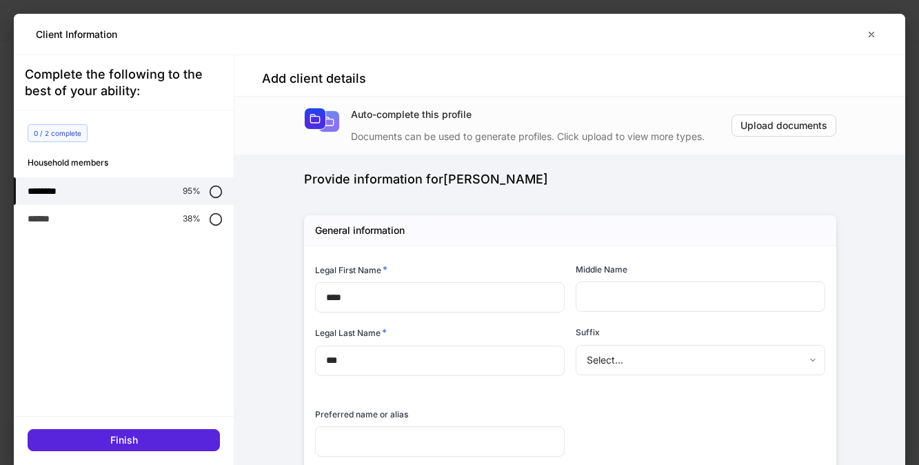 Image resolution: width=919 pixels, height=465 pixels. I want to click on h5: Client Information, so click(77, 34).